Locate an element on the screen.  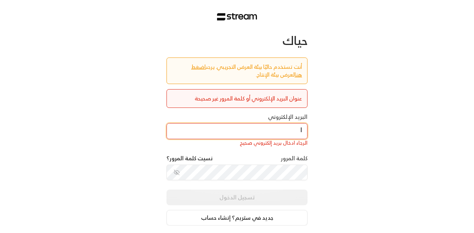
label: كلمة المرور is located at coordinates (294, 159).